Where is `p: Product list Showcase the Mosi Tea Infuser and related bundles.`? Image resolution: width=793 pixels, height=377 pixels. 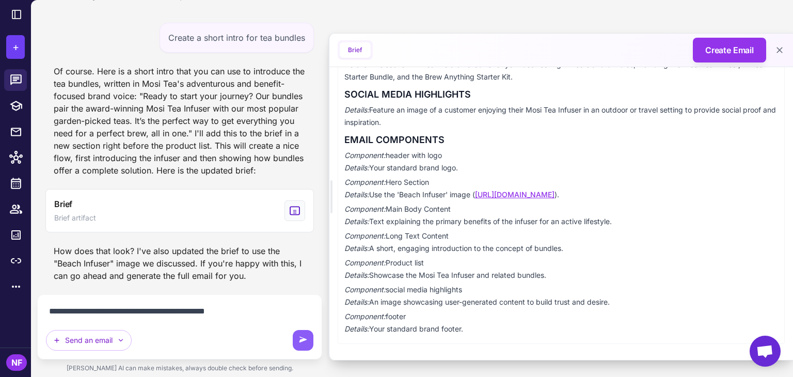
p: Product list Showcase the Mosi Tea Infuser and related bundles. is located at coordinates (561, 269).